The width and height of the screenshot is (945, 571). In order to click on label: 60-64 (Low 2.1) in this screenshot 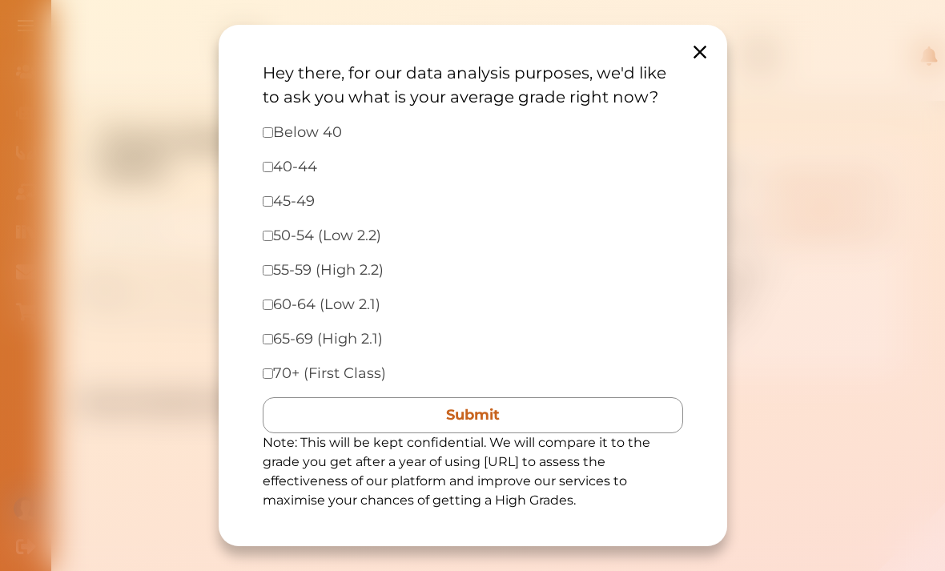, I will do `click(327, 304)`.